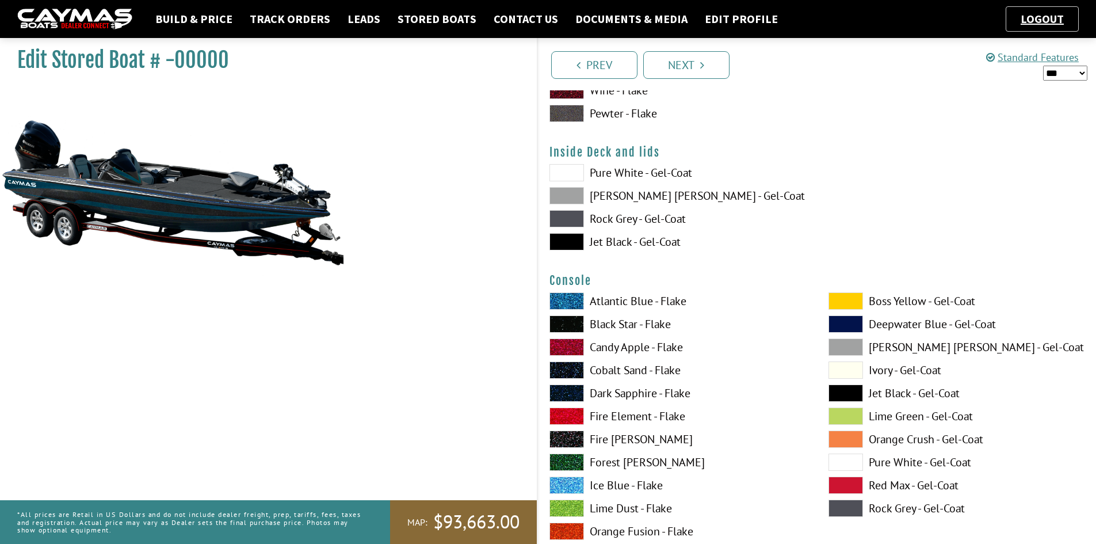  Describe the element at coordinates (677, 531) in the screenshot. I see `label: Orange Fusion - Flake` at that location.